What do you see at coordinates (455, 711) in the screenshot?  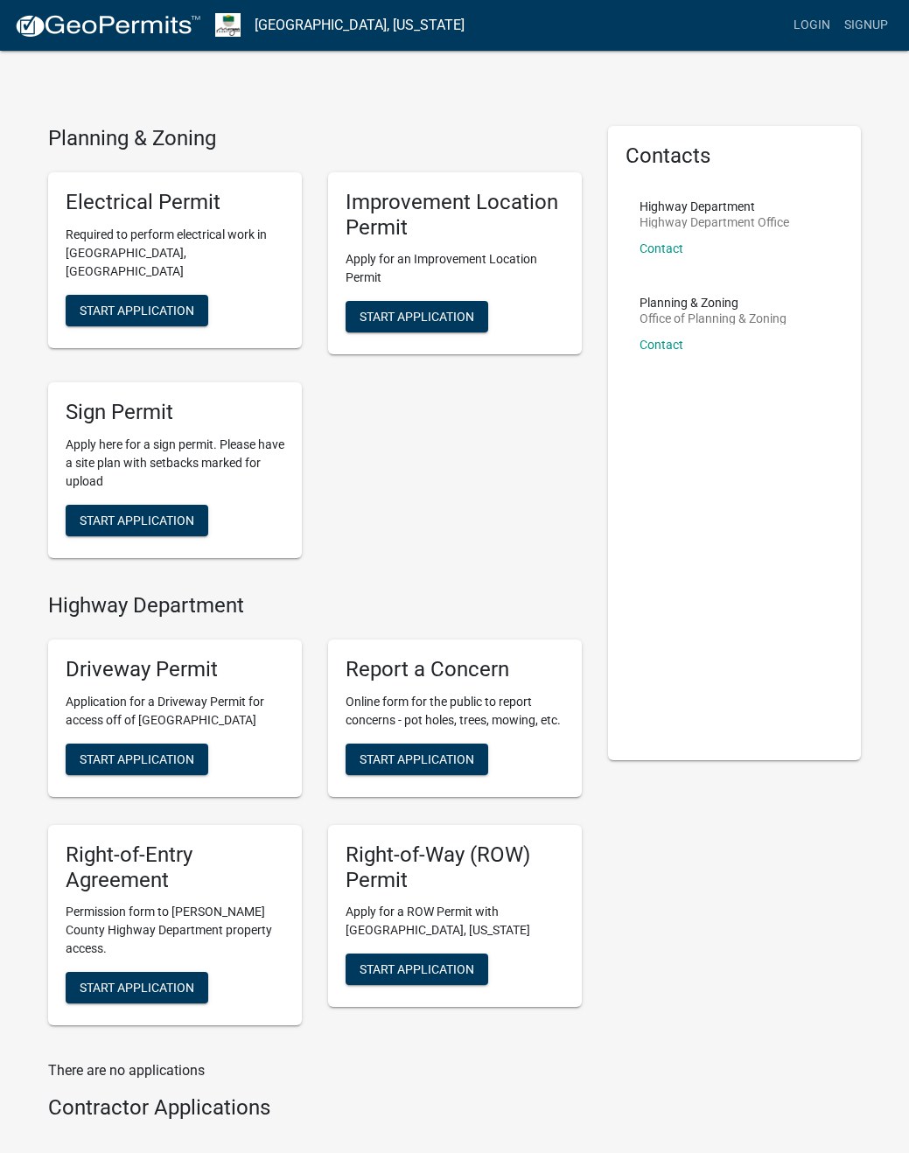 I see `p: Online form for the public to report concerns - pot holes, trees, mowing, etc.` at bounding box center [455, 711].